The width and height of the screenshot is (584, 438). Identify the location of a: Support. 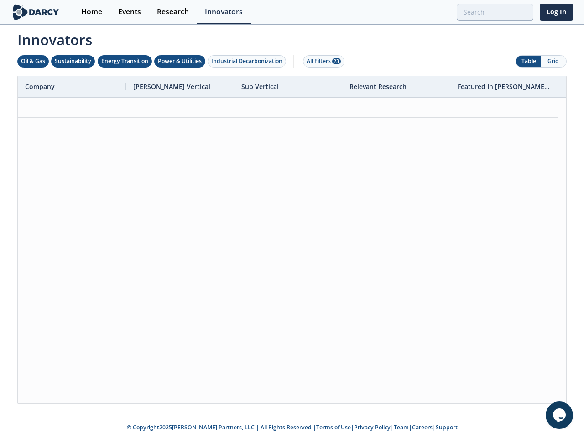
(447, 427).